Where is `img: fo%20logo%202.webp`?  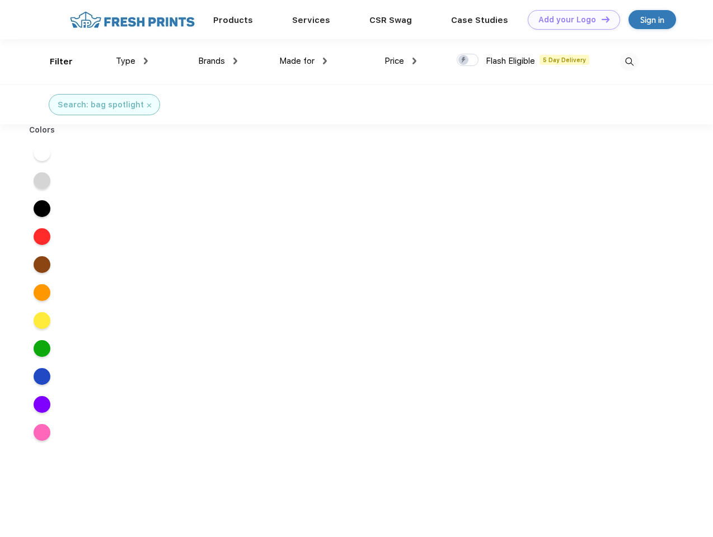 img: fo%20logo%202.webp is located at coordinates (132, 20).